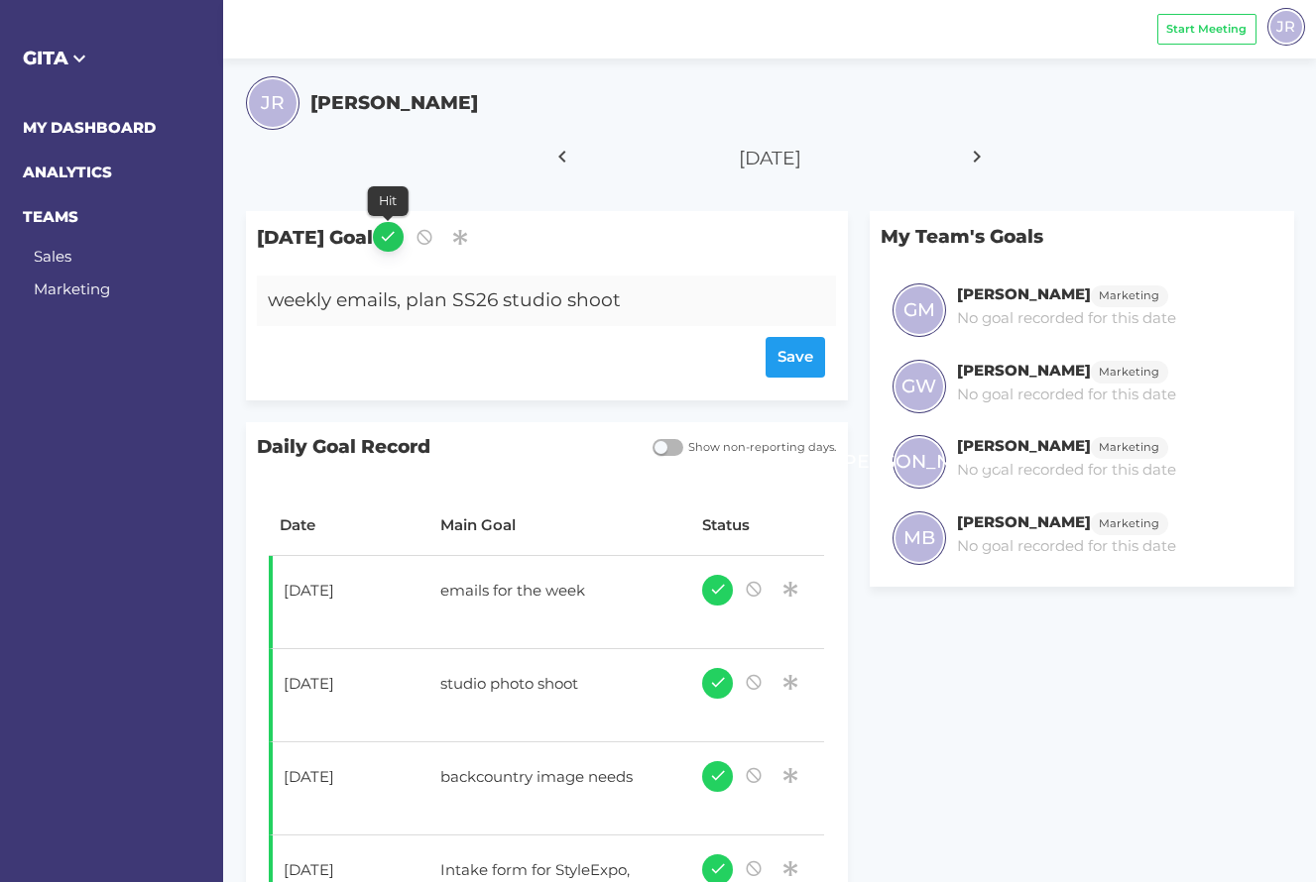 This screenshot has height=882, width=1316. Describe the element at coordinates (67, 172) in the screenshot. I see `a: ANALYTICS` at that location.